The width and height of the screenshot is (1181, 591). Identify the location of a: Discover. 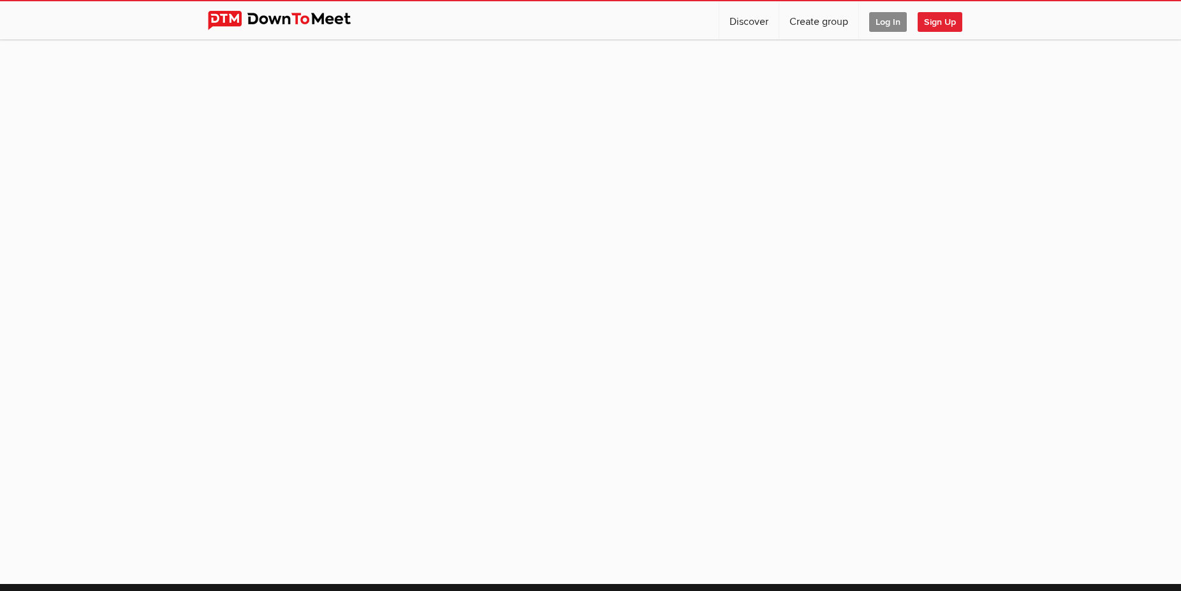
(748, 20).